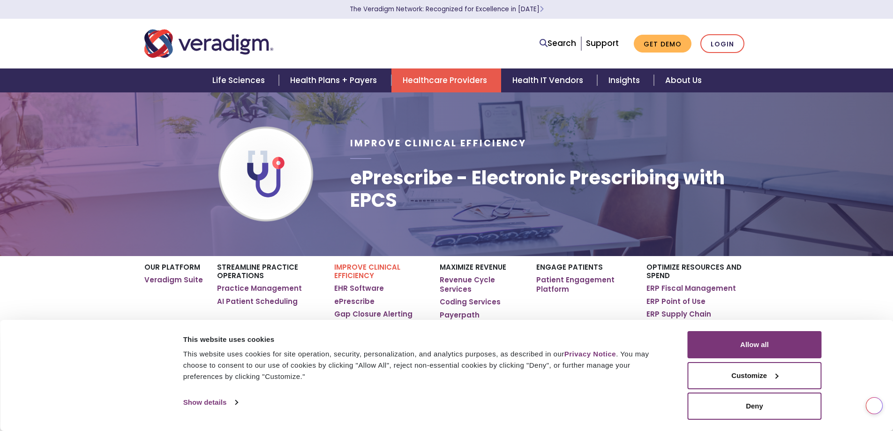 This screenshot has width=893, height=431. What do you see at coordinates (209, 44) in the screenshot?
I see `img: Veradigm logo` at bounding box center [209, 44].